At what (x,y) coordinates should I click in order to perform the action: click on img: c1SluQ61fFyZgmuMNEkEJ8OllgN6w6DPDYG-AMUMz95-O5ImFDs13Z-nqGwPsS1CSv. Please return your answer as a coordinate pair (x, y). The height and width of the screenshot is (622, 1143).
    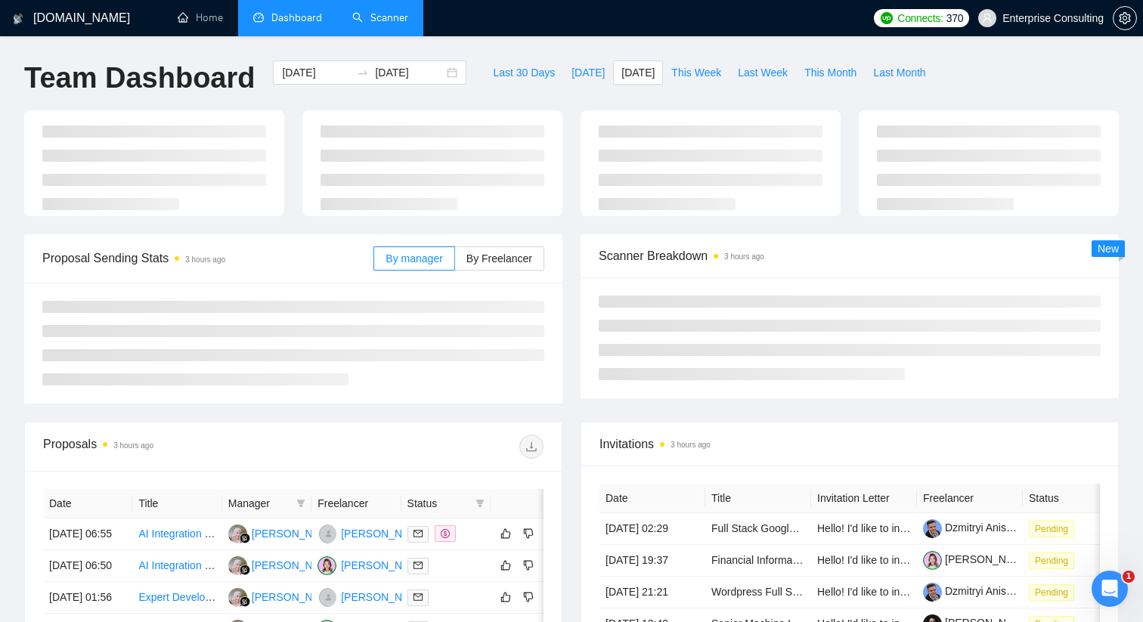
    Looking at the image, I should click on (932, 529).